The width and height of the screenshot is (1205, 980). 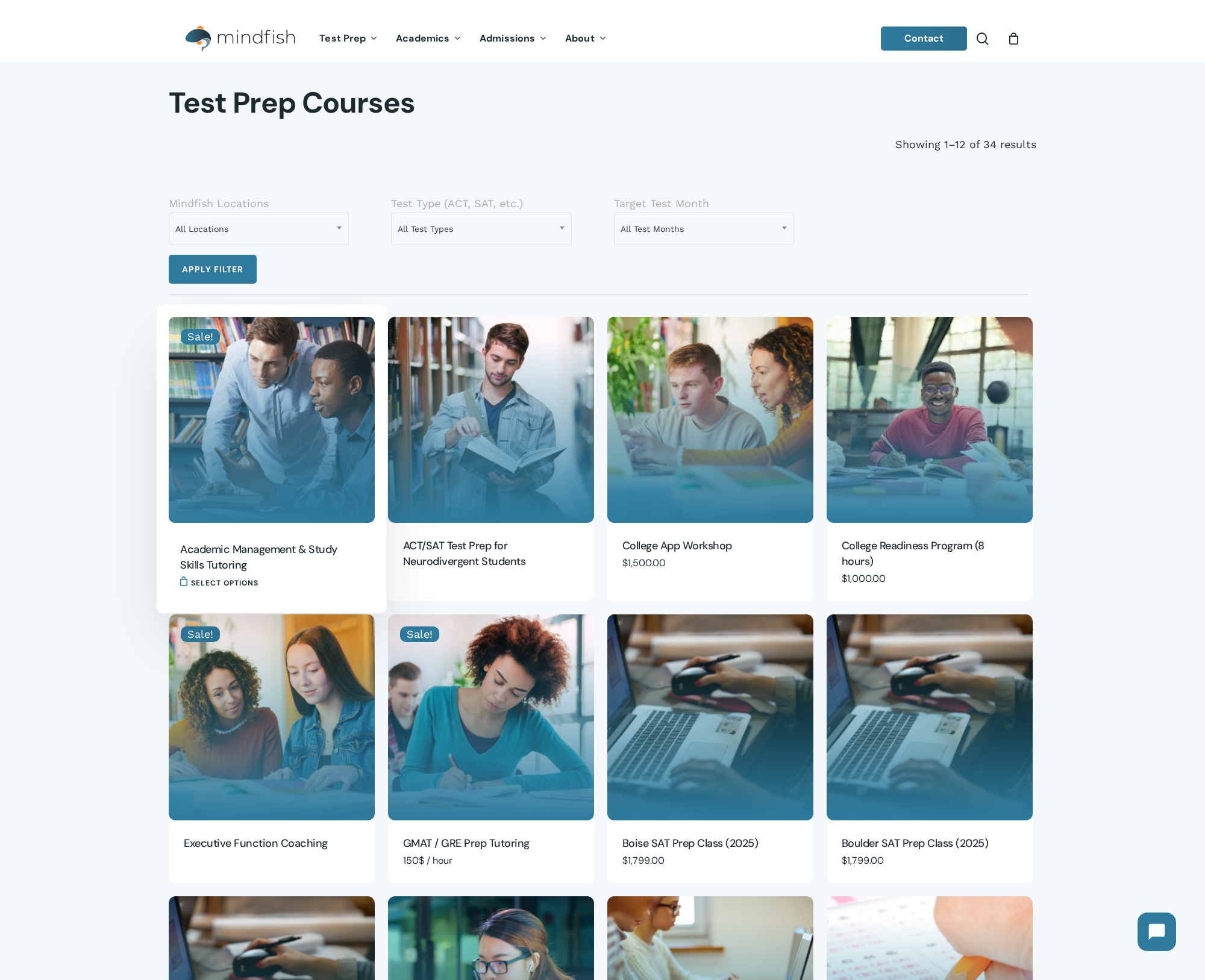 What do you see at coordinates (428, 860) in the screenshot?
I see `span: 150$ / hour` at bounding box center [428, 860].